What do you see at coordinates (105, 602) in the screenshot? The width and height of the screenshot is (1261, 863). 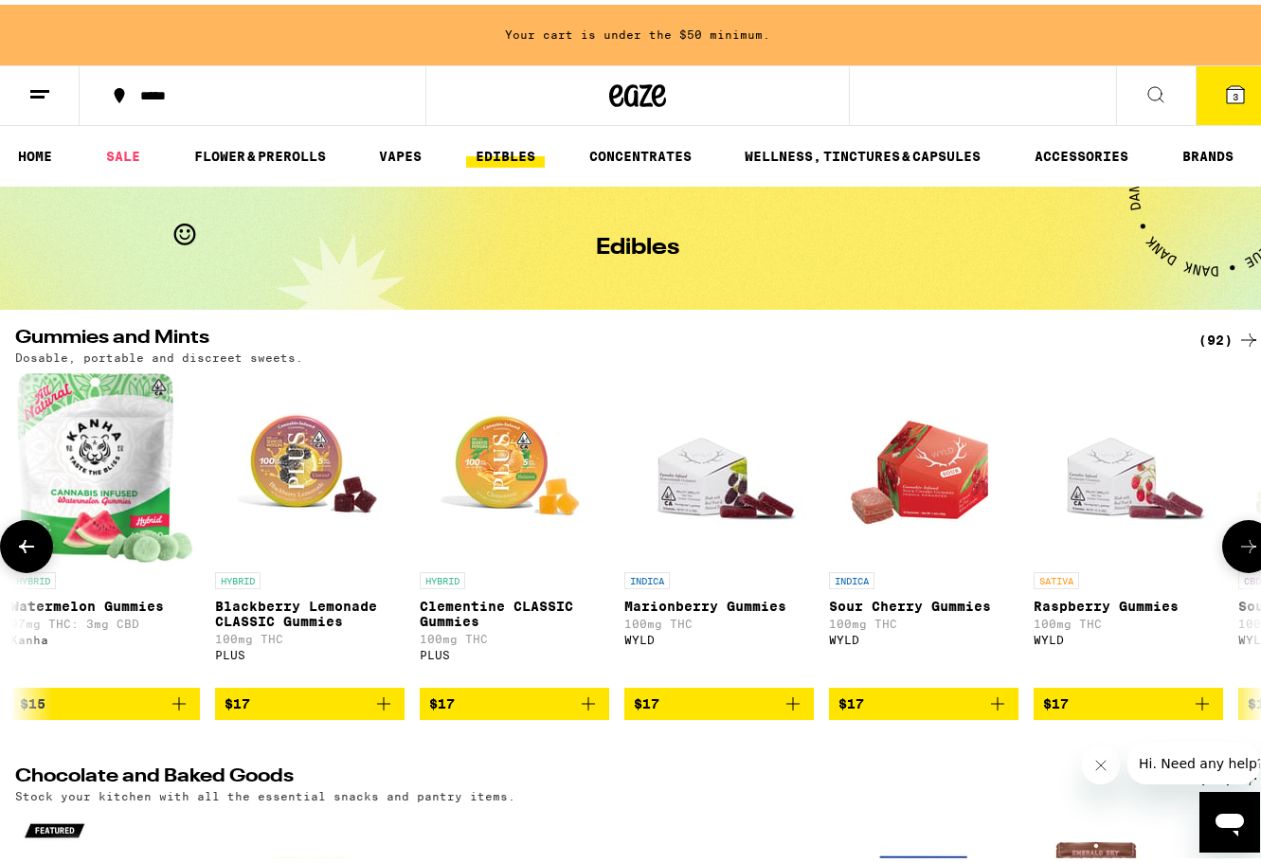 I see `p: Watermelon Gummies` at bounding box center [105, 602].